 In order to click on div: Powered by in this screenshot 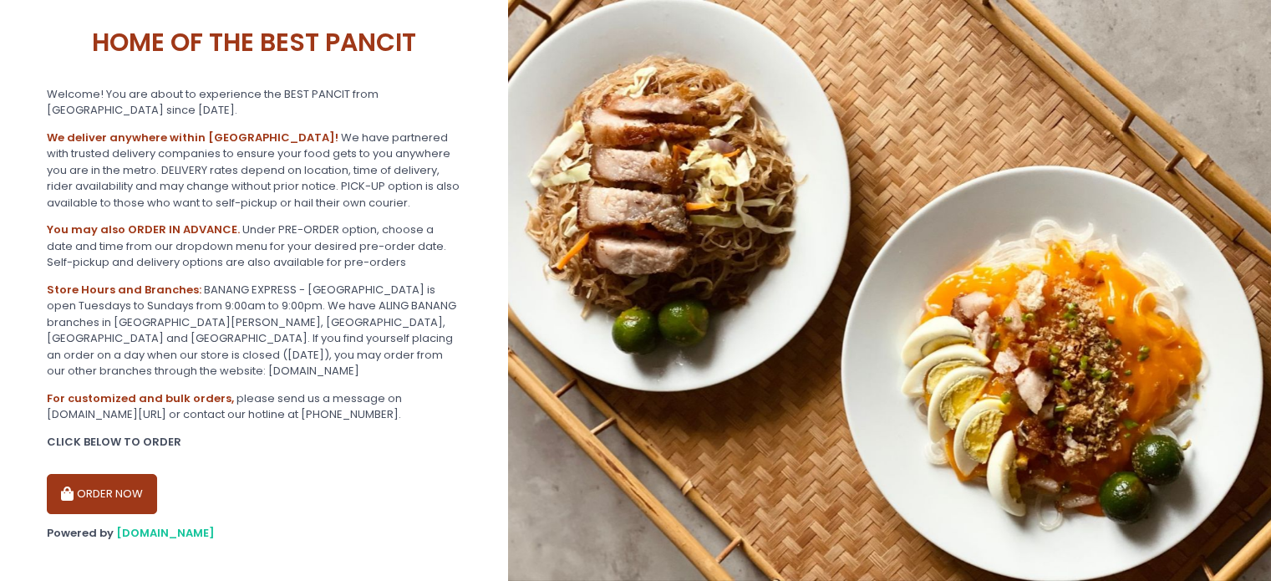, I will do `click(254, 533)`.